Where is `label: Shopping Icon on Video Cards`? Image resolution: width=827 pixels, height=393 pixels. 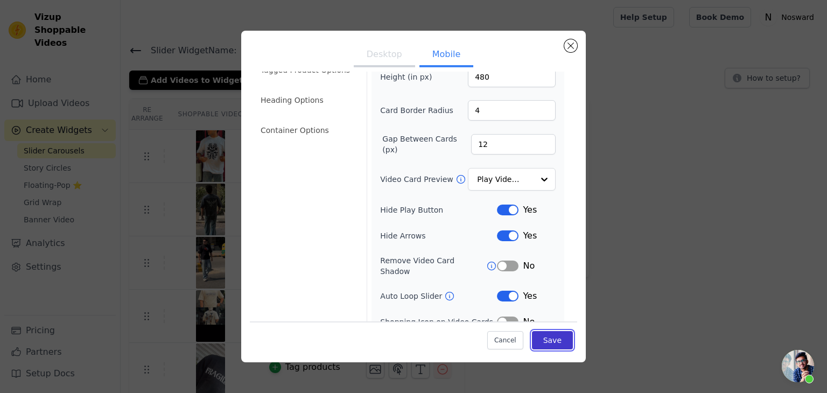 label: Shopping Icon on Video Cards is located at coordinates (437, 322).